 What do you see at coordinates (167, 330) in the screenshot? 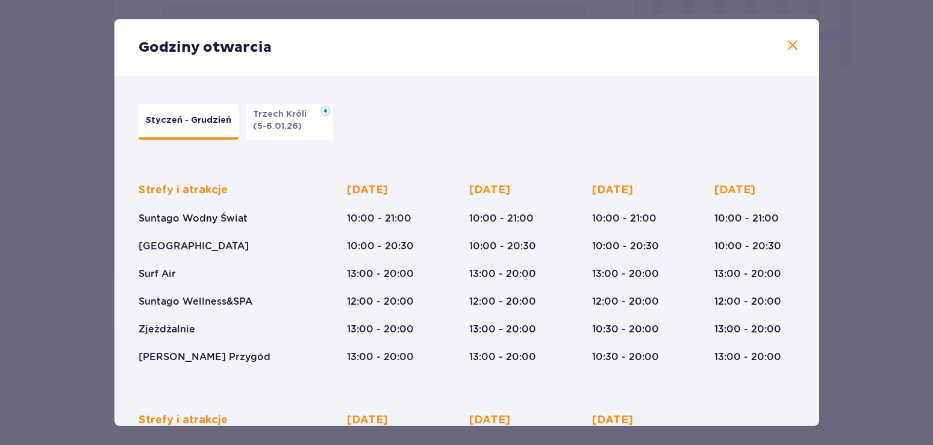
I see `p: Zjeżdżalnie` at bounding box center [167, 330].